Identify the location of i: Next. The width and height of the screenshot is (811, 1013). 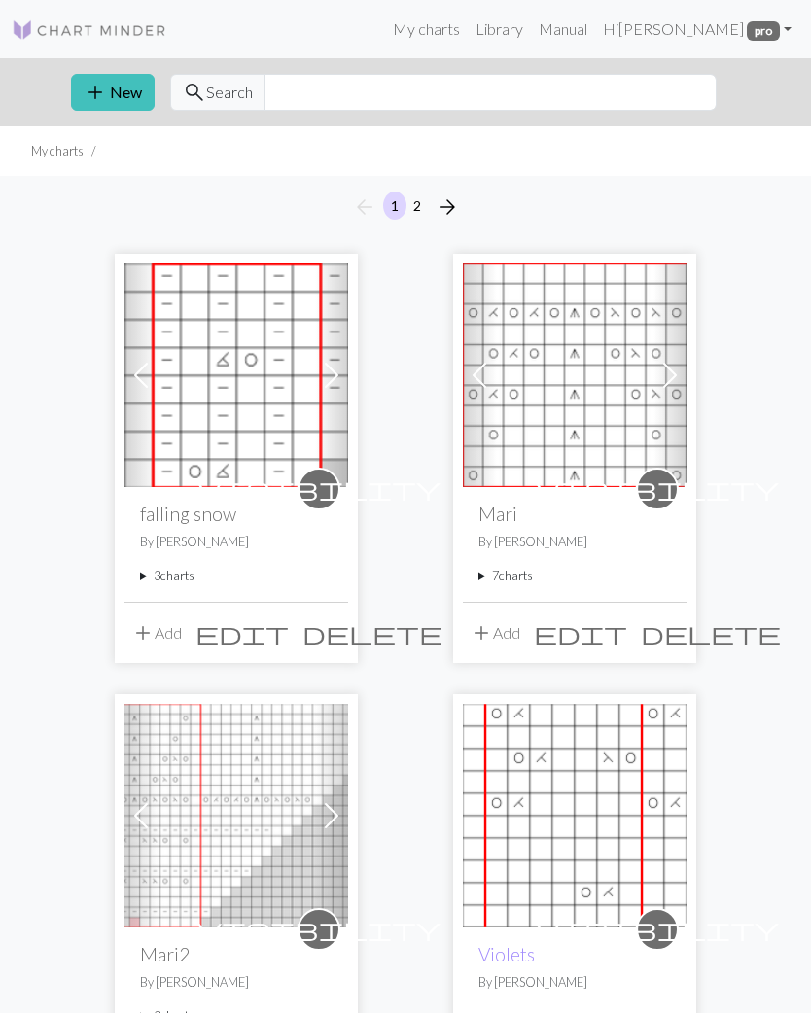
(447, 207).